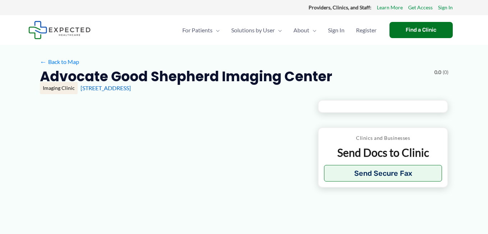  What do you see at coordinates (446, 72) in the screenshot?
I see `span: (0)` at bounding box center [446, 72].